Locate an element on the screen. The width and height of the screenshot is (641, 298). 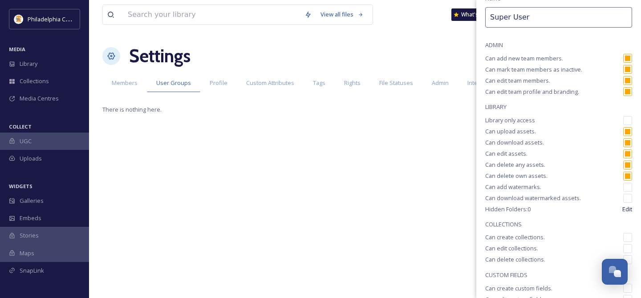
span: Can download watermarked assets. is located at coordinates (533, 198).